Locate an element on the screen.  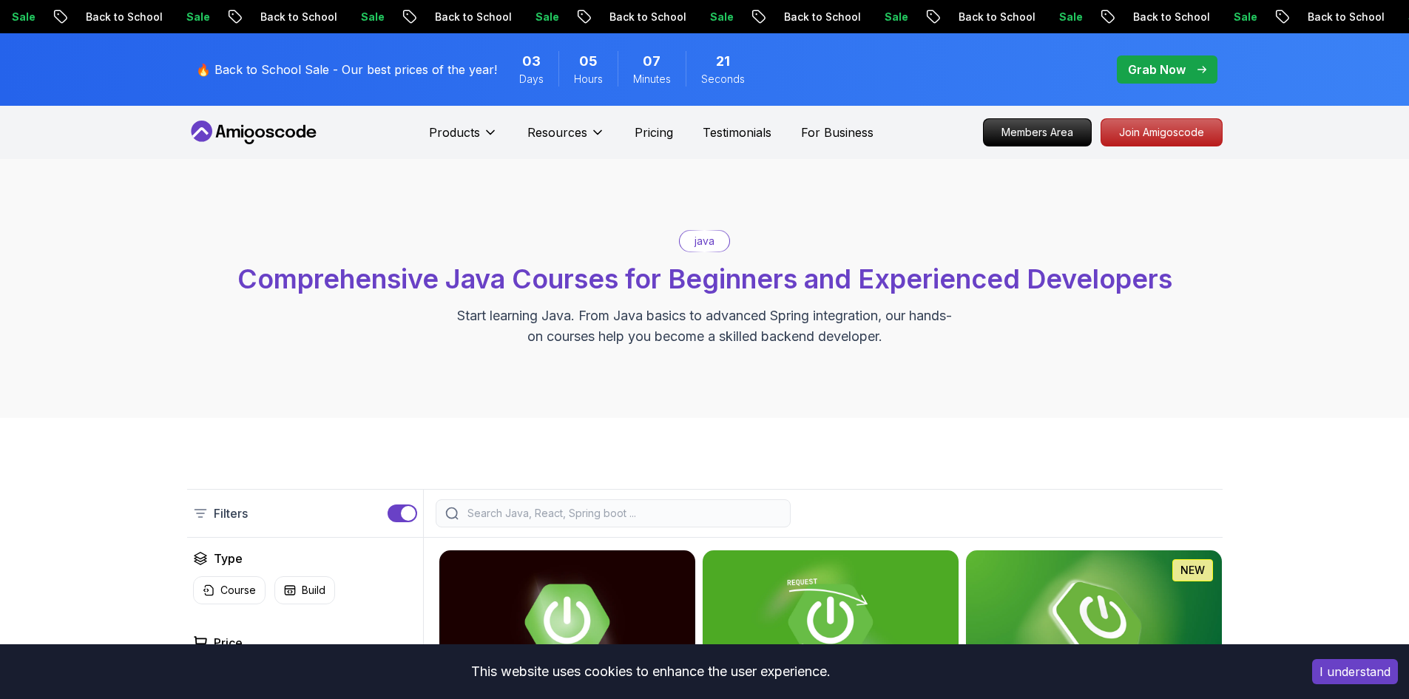
a: For Business is located at coordinates (837, 132).